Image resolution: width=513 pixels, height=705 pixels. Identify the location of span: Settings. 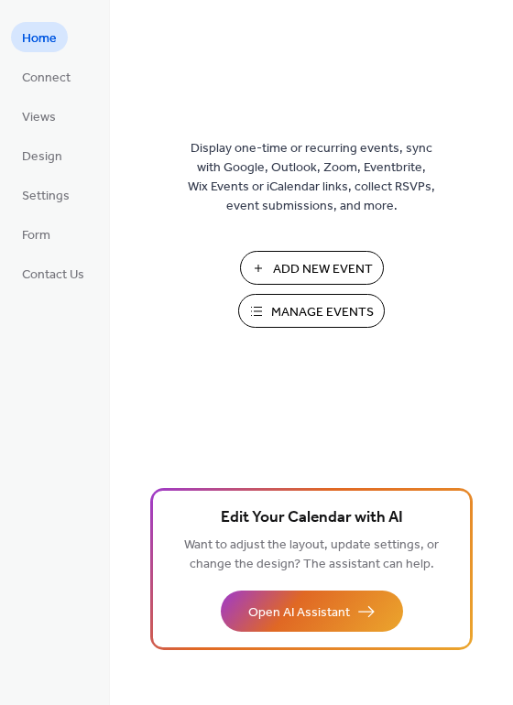
(46, 196).